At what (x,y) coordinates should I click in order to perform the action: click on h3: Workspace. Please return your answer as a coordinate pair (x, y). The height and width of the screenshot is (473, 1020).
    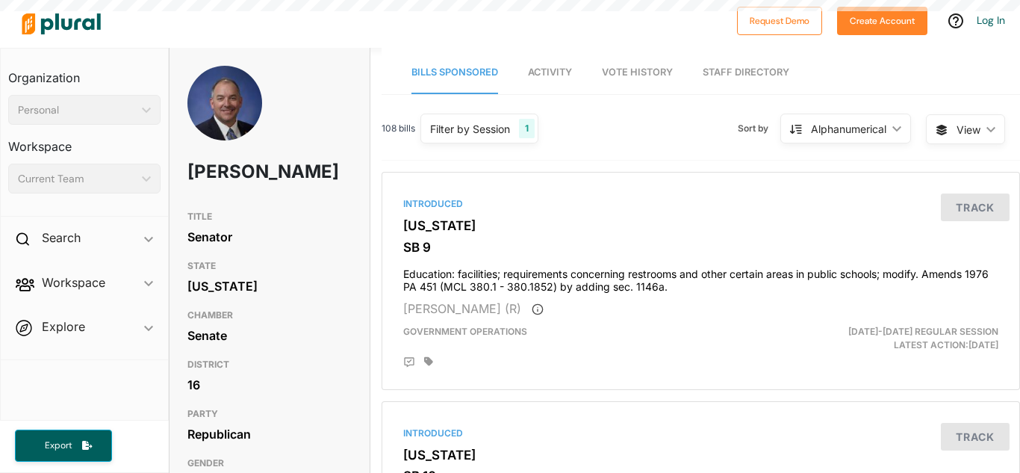
    Looking at the image, I should click on (84, 141).